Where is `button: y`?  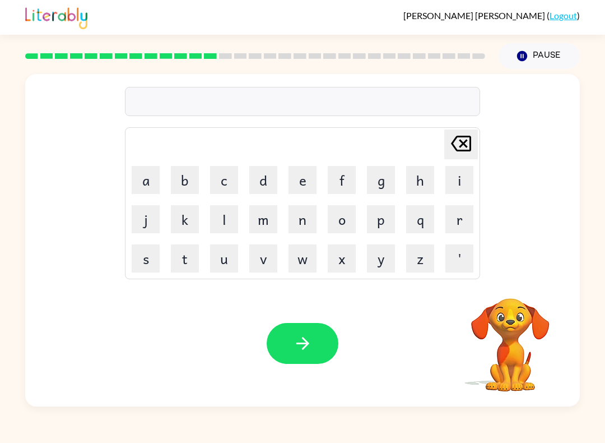
button: y is located at coordinates (381, 258).